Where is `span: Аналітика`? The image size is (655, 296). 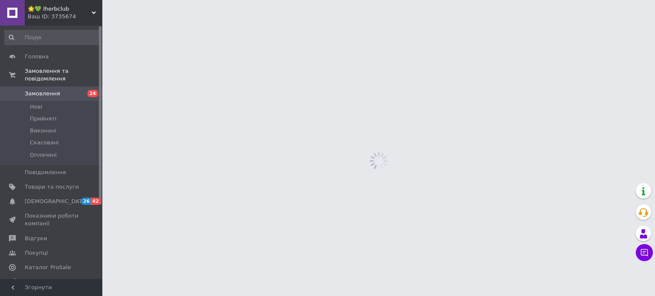
span: Аналітика is located at coordinates (39, 282).